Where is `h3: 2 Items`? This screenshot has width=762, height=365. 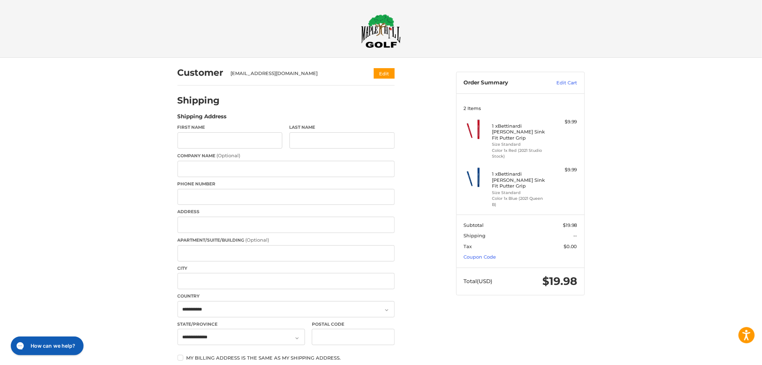
h3: 2 Items is located at coordinates (521, 108).